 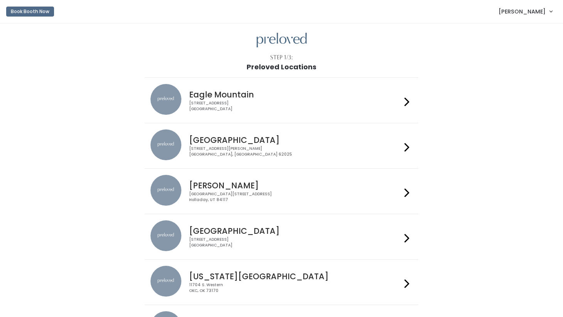 I want to click on a: Book Booth Now, so click(x=30, y=12).